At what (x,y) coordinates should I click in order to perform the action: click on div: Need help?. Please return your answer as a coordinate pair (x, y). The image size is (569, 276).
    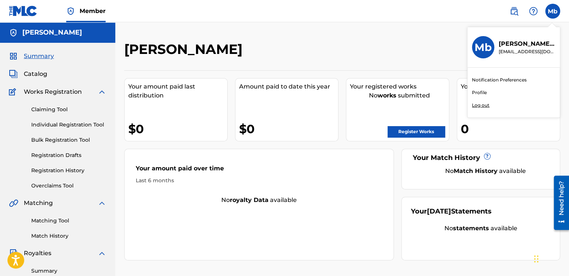
    Looking at the image, I should click on (13, 25).